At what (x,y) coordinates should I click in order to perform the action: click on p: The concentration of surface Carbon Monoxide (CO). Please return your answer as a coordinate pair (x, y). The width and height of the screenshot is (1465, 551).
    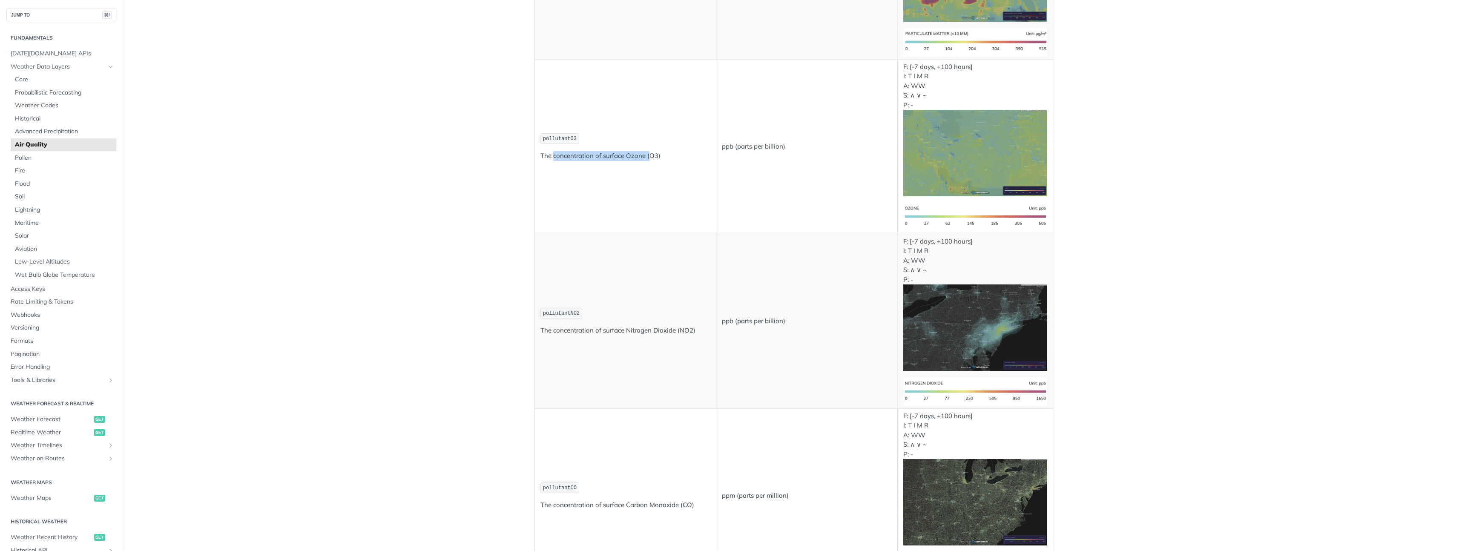
    Looking at the image, I should click on (625, 505).